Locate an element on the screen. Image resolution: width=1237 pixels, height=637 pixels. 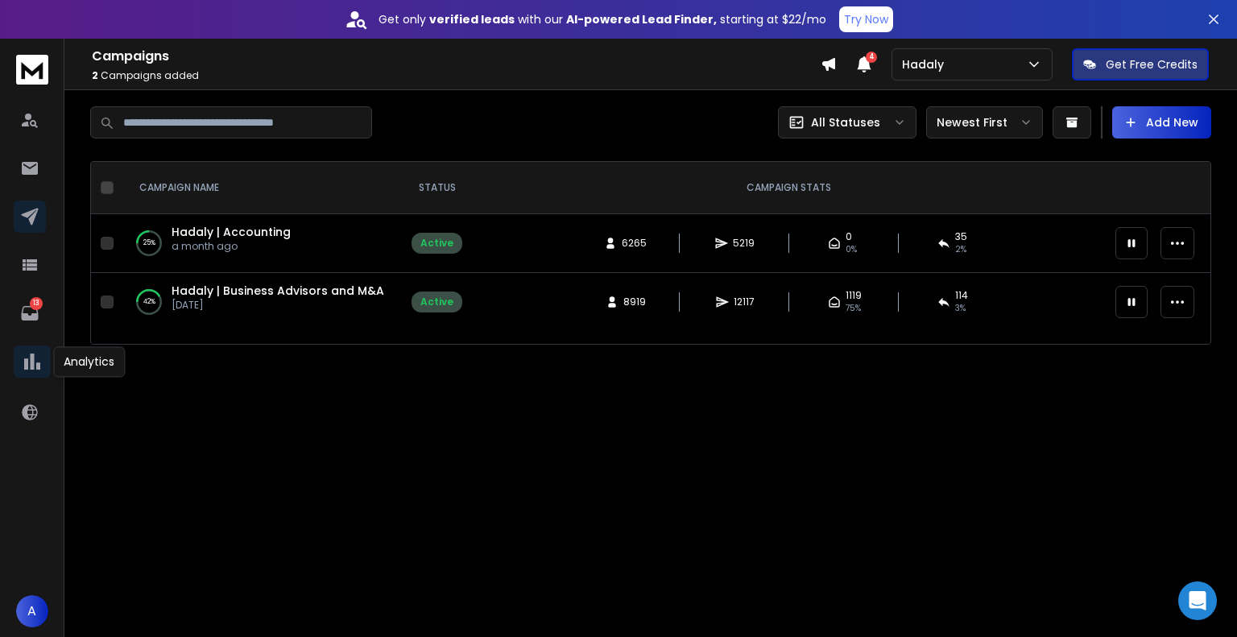
th: CAMPAIGN NAME is located at coordinates (261, 188).